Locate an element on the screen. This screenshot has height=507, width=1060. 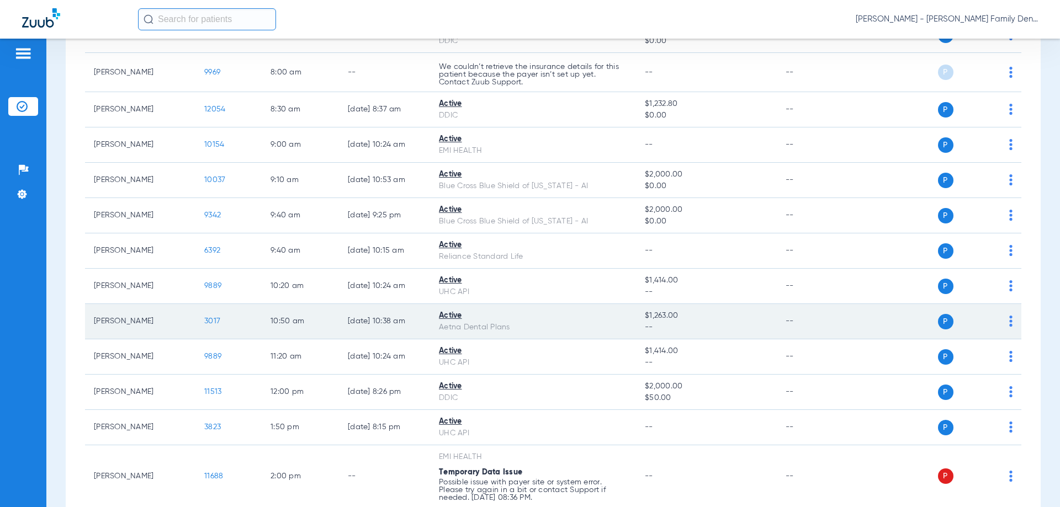
div: Chat Widget is located at coordinates (1032, 481).